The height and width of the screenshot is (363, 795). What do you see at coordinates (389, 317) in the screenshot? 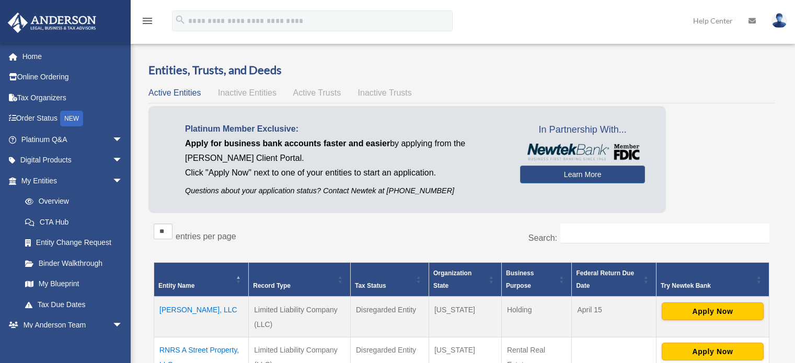
I see `td: Disregarded Entity` at bounding box center [389, 317].